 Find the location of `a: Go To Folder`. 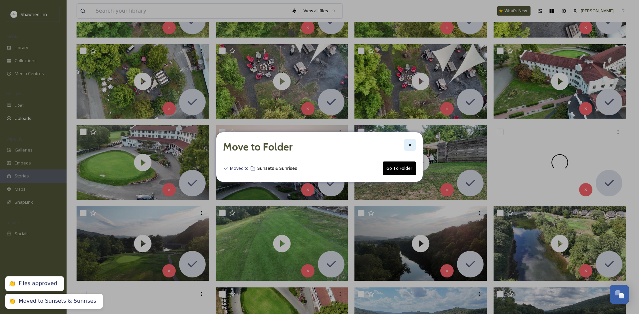

a: Go To Folder is located at coordinates (399, 168).